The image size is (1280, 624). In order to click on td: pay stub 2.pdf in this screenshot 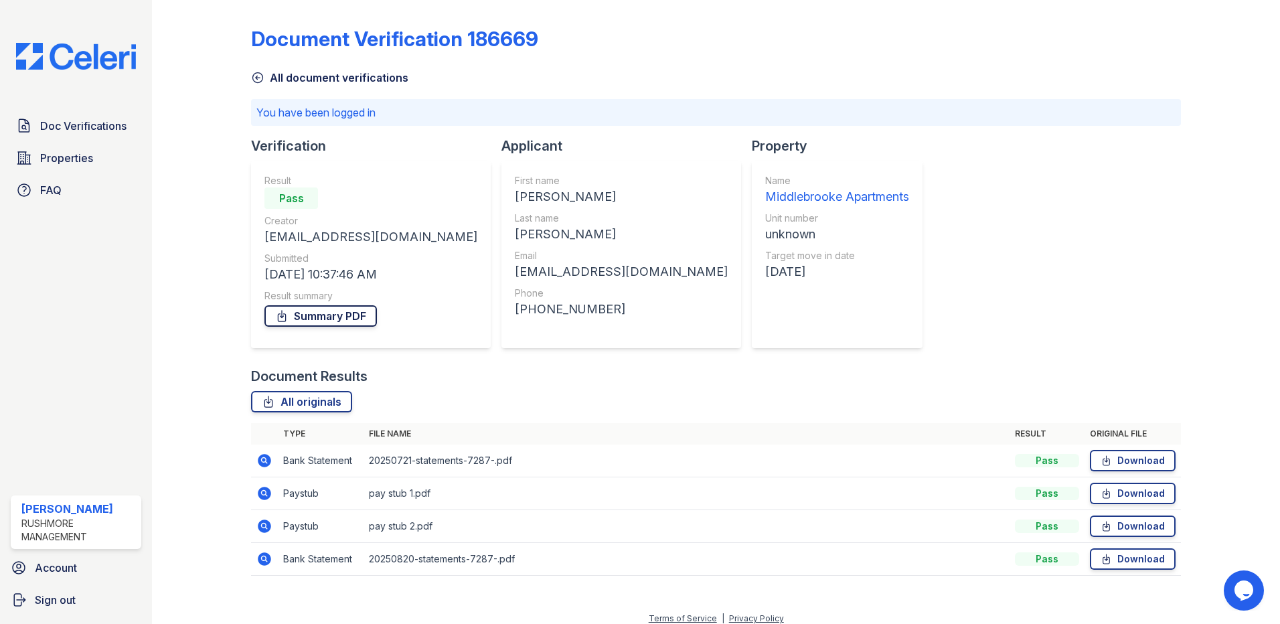, I will do `click(686, 526)`.